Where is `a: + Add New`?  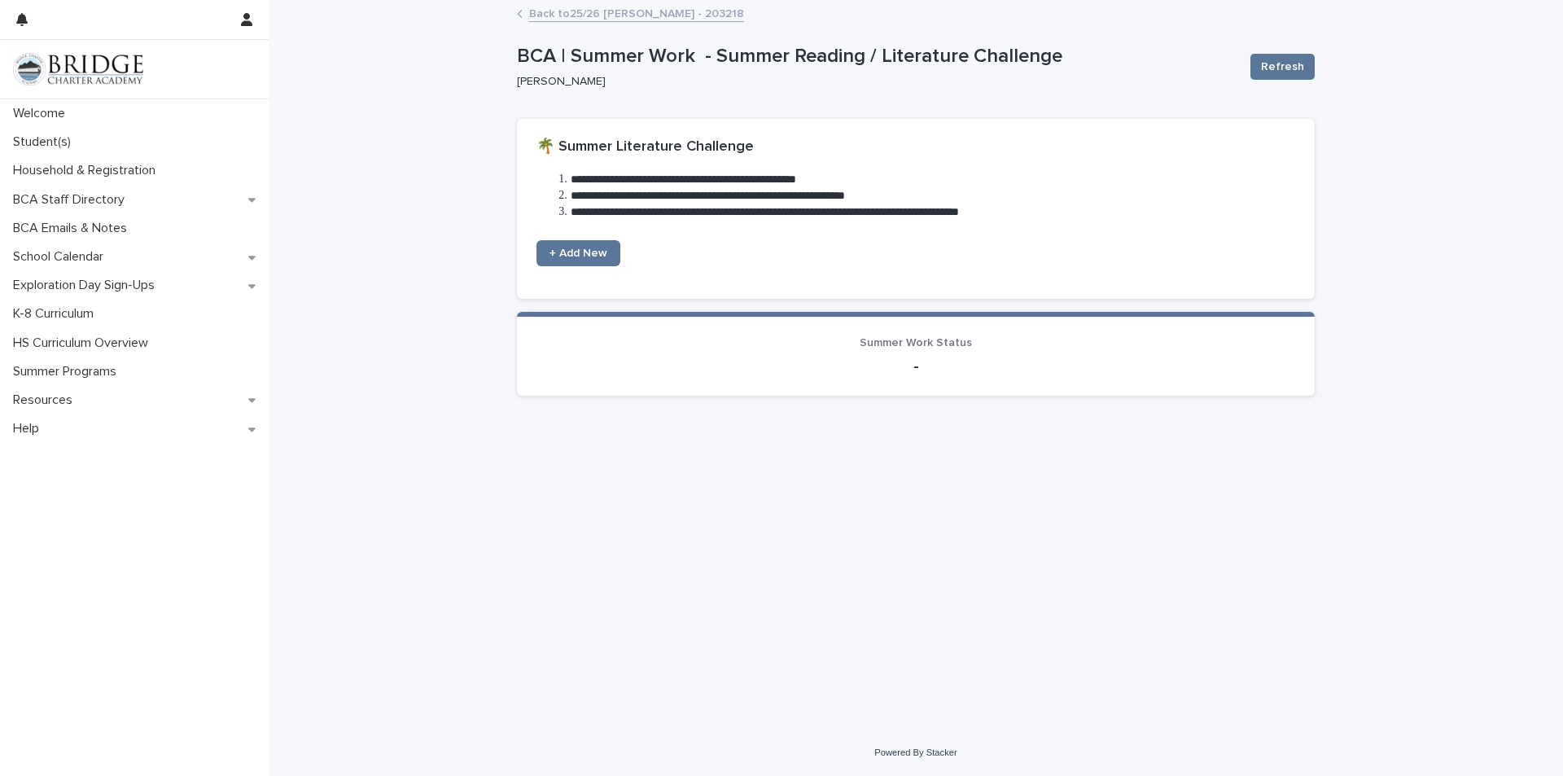 a: + Add New is located at coordinates (578, 253).